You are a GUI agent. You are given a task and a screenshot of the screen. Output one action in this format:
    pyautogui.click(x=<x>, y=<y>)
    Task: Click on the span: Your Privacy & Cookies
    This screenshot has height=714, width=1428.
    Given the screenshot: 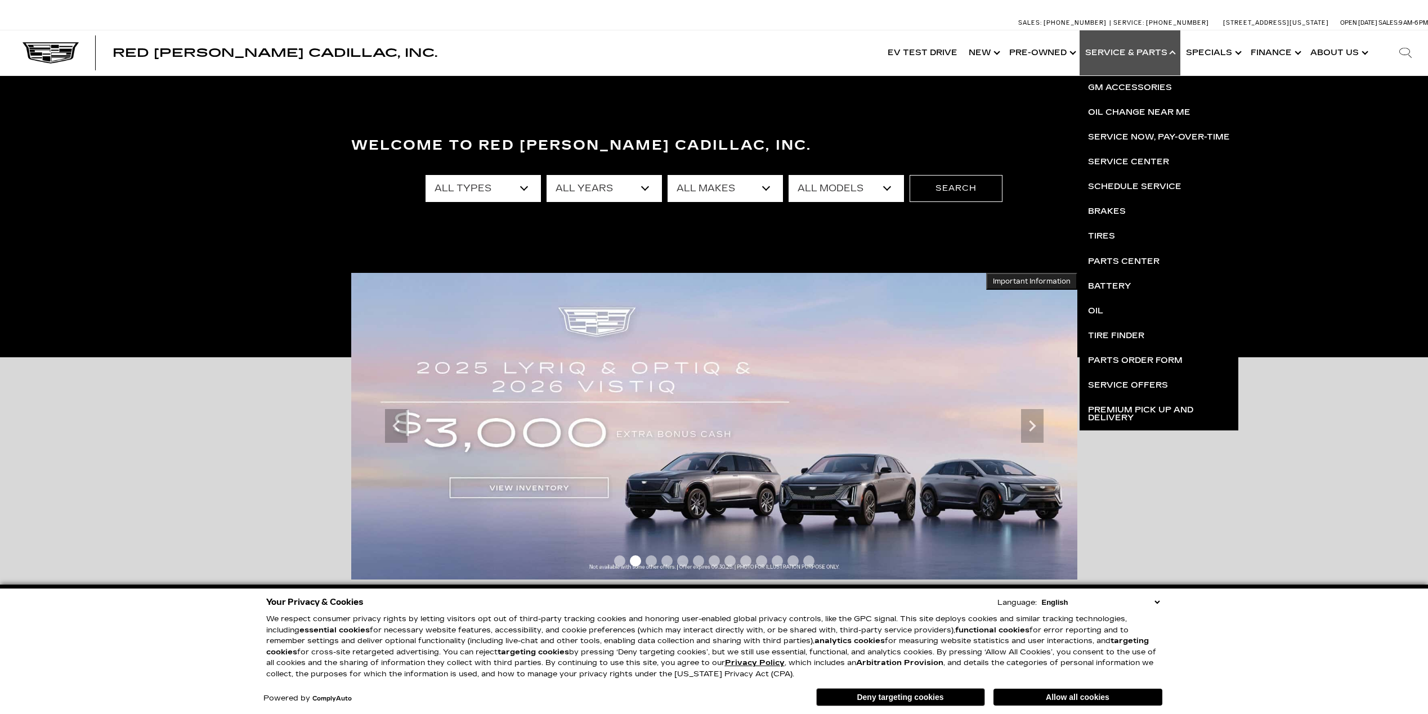 What is the action you would take?
    pyautogui.click(x=315, y=602)
    